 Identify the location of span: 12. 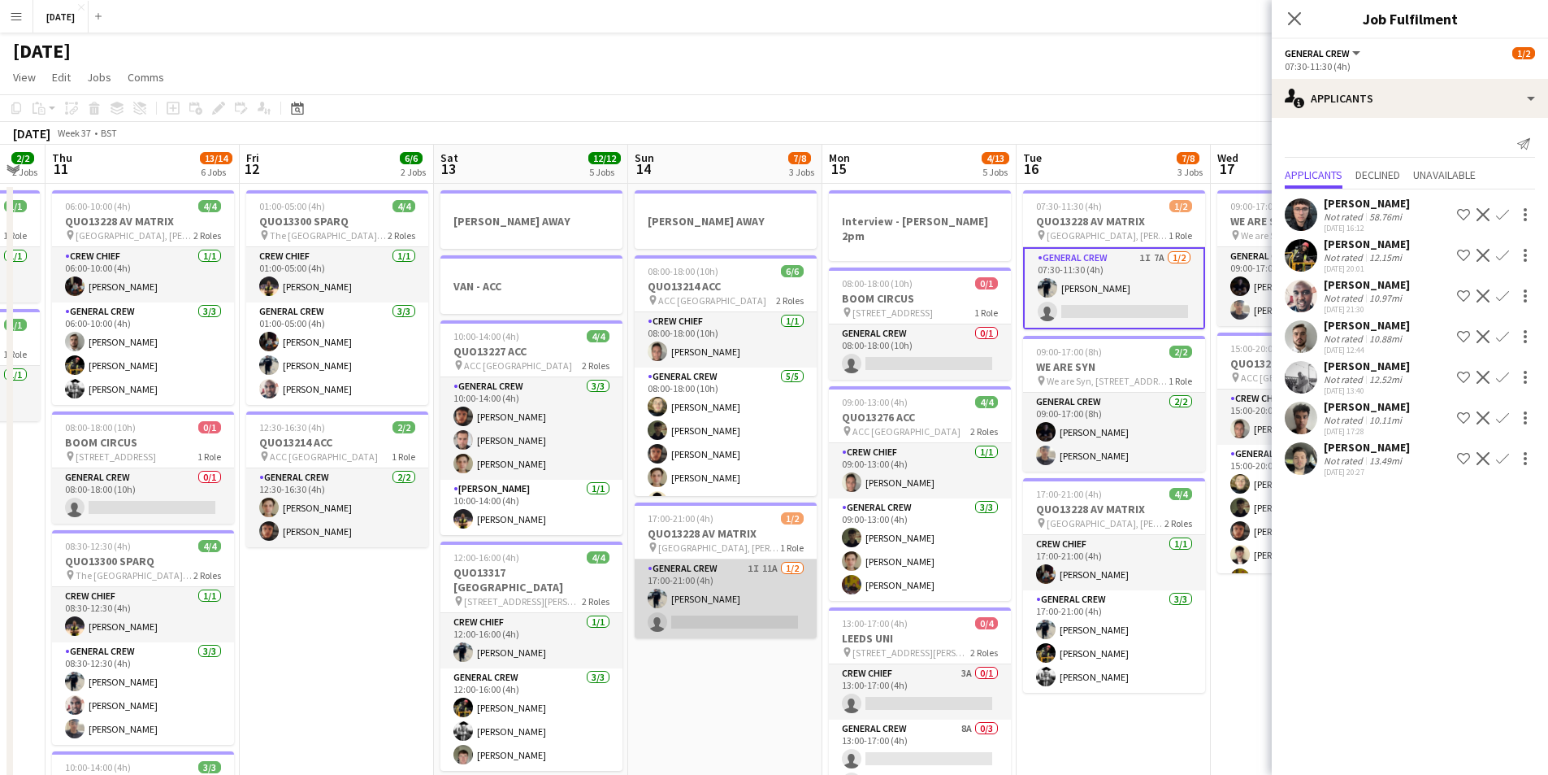
(251, 168).